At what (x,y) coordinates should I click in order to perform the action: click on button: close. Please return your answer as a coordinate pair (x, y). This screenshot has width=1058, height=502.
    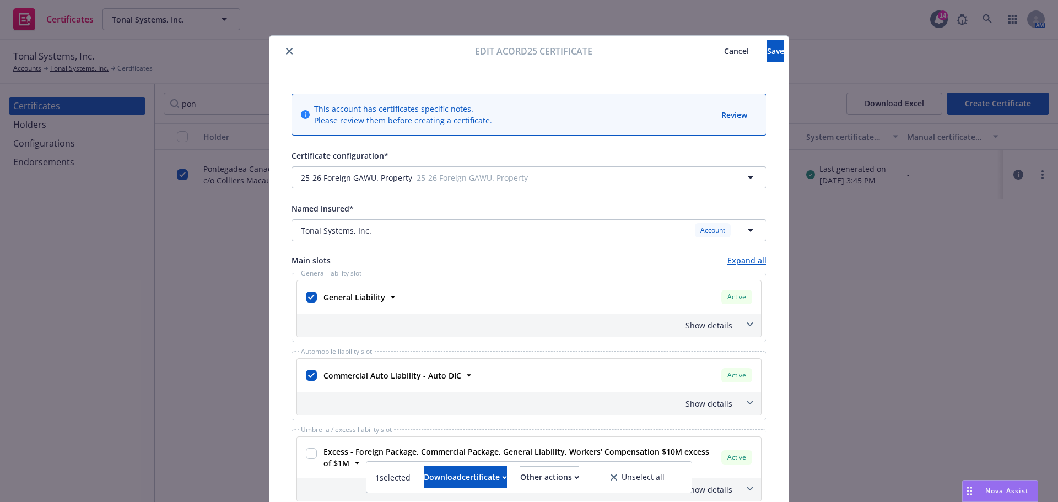
    Looking at the image, I should click on (289, 51).